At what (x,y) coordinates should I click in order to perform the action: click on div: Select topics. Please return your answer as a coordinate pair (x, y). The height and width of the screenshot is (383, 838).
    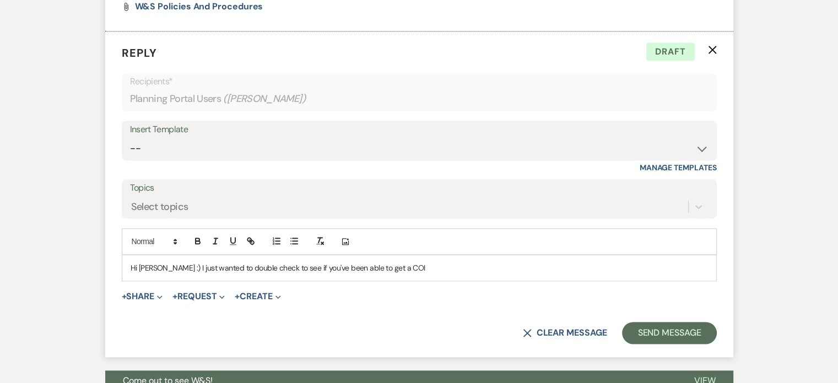
    Looking at the image, I should click on (160, 206).